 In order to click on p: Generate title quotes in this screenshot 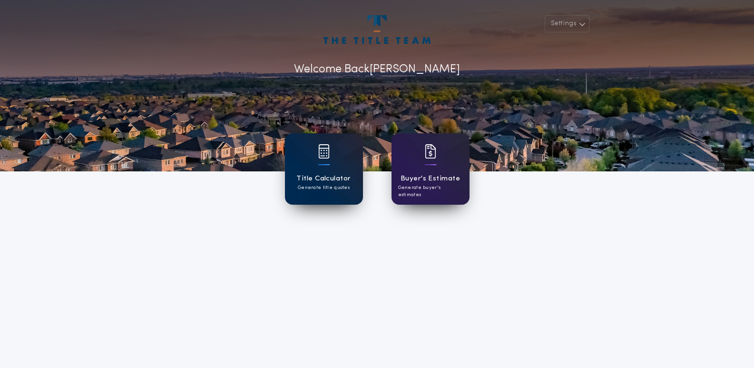, I will do `click(324, 187)`.